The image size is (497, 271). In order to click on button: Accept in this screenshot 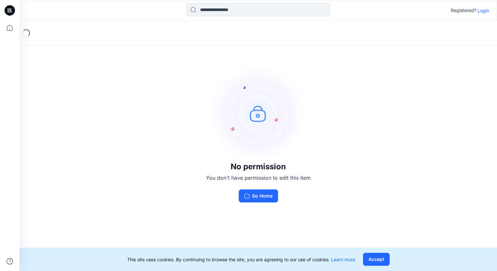, I will do `click(376, 260)`.